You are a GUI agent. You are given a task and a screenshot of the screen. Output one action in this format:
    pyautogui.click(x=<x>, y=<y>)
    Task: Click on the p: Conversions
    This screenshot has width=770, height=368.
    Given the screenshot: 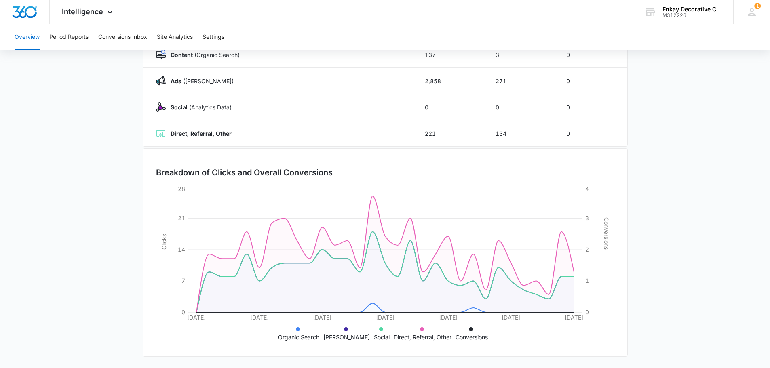 What is the action you would take?
    pyautogui.click(x=472, y=337)
    